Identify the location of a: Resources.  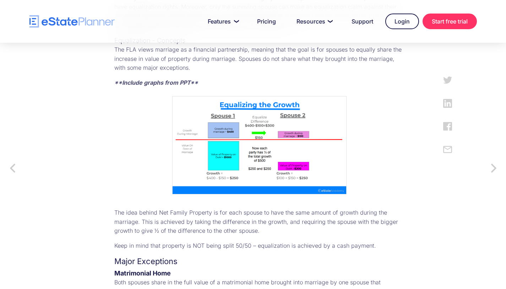
(314, 21).